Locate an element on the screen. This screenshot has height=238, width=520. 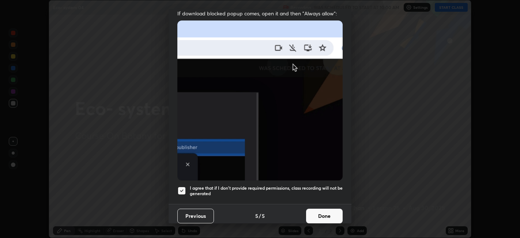
button: Previous is located at coordinates (196, 216).